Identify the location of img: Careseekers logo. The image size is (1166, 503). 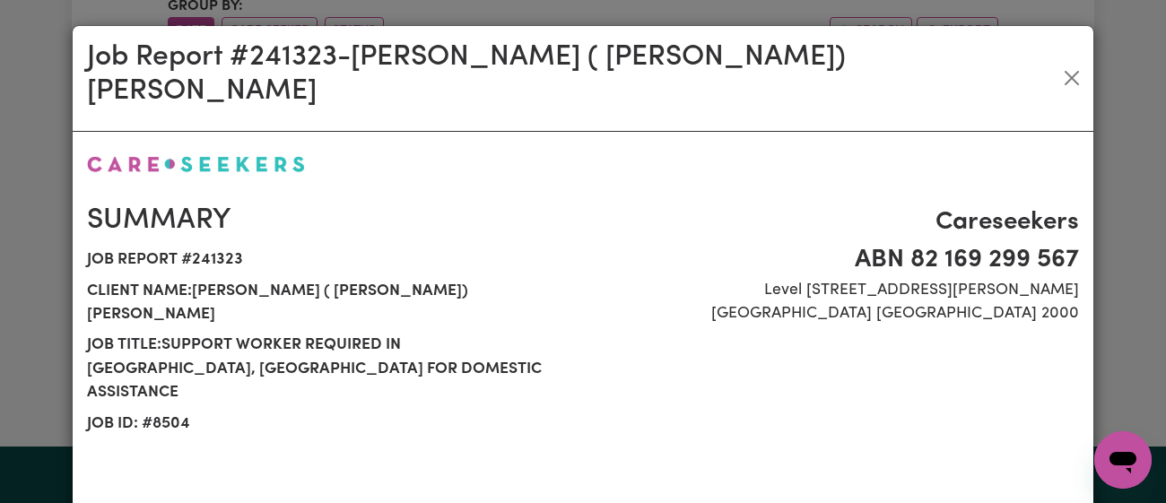
(195, 164).